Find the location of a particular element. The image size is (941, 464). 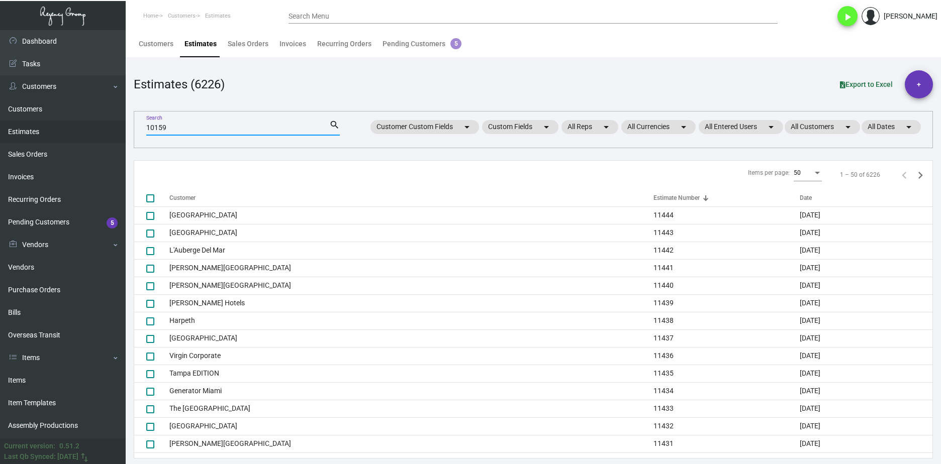

td: 11434 is located at coordinates (726, 391).